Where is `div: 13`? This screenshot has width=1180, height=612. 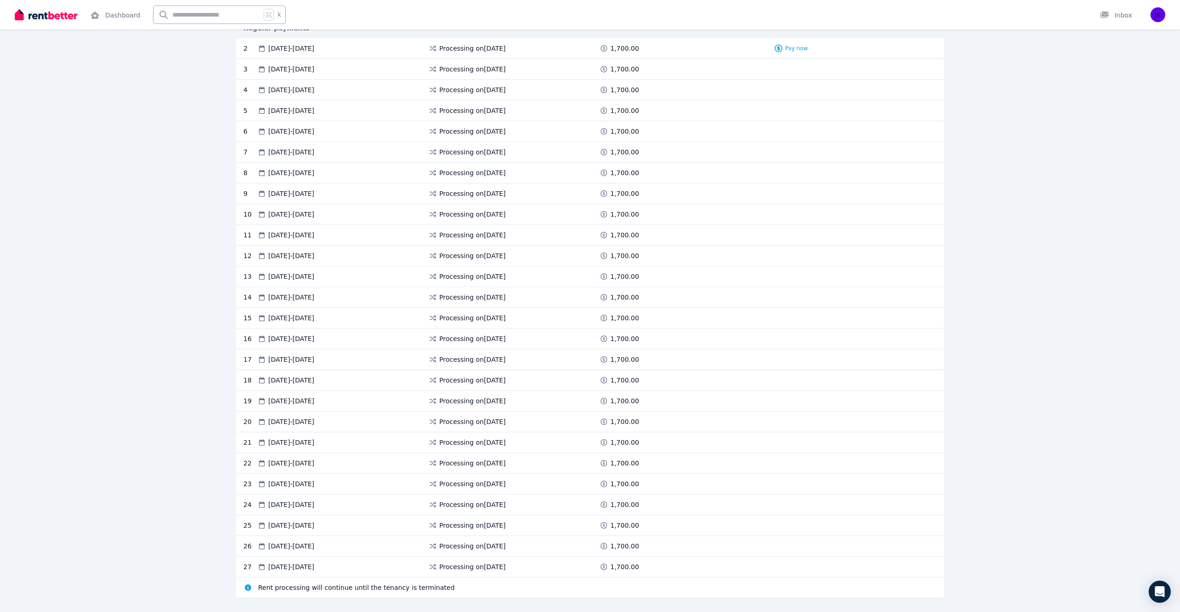 div: 13 is located at coordinates (250, 277).